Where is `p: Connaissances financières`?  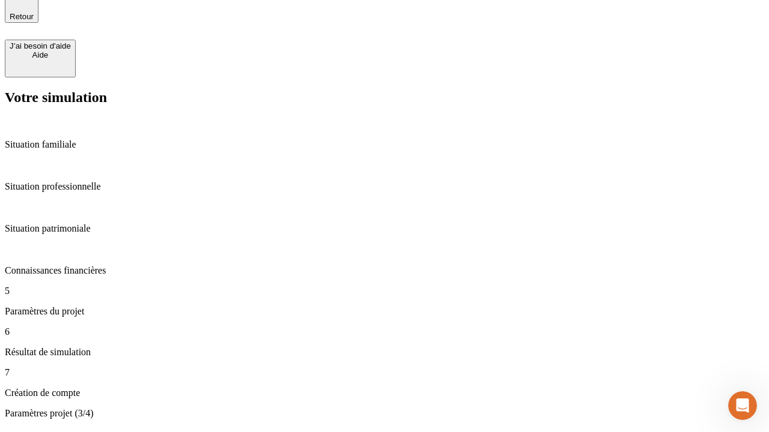 p: Connaissances financières is located at coordinates (384, 271).